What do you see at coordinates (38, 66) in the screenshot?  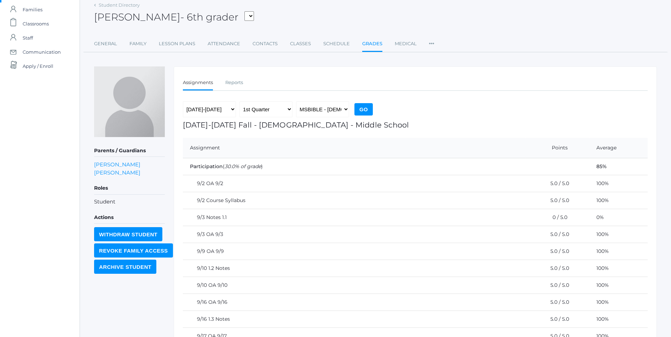 I see `span: Apply / Enroll` at bounding box center [38, 66].